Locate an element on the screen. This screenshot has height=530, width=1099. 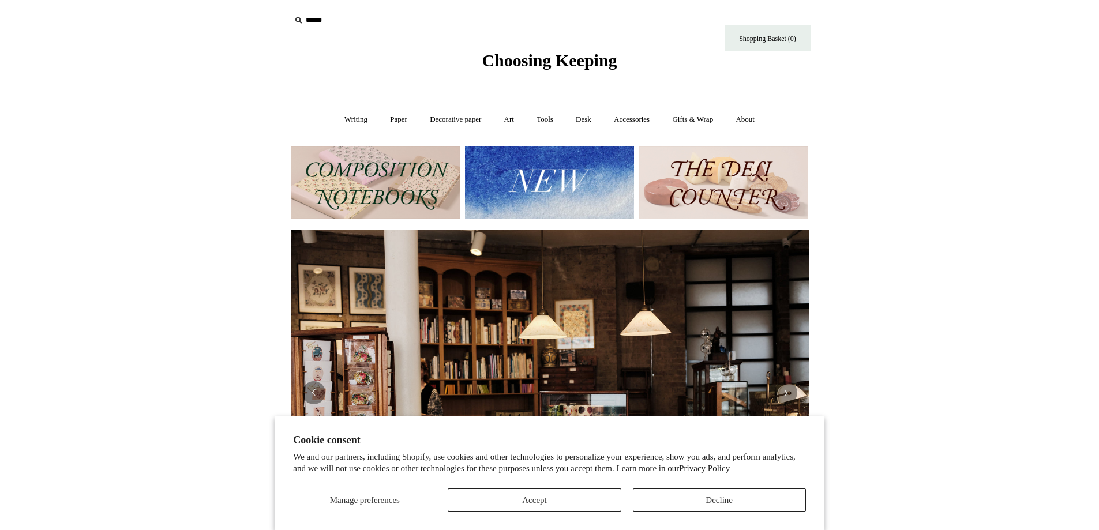
span: Manage preferences is located at coordinates (365, 500).